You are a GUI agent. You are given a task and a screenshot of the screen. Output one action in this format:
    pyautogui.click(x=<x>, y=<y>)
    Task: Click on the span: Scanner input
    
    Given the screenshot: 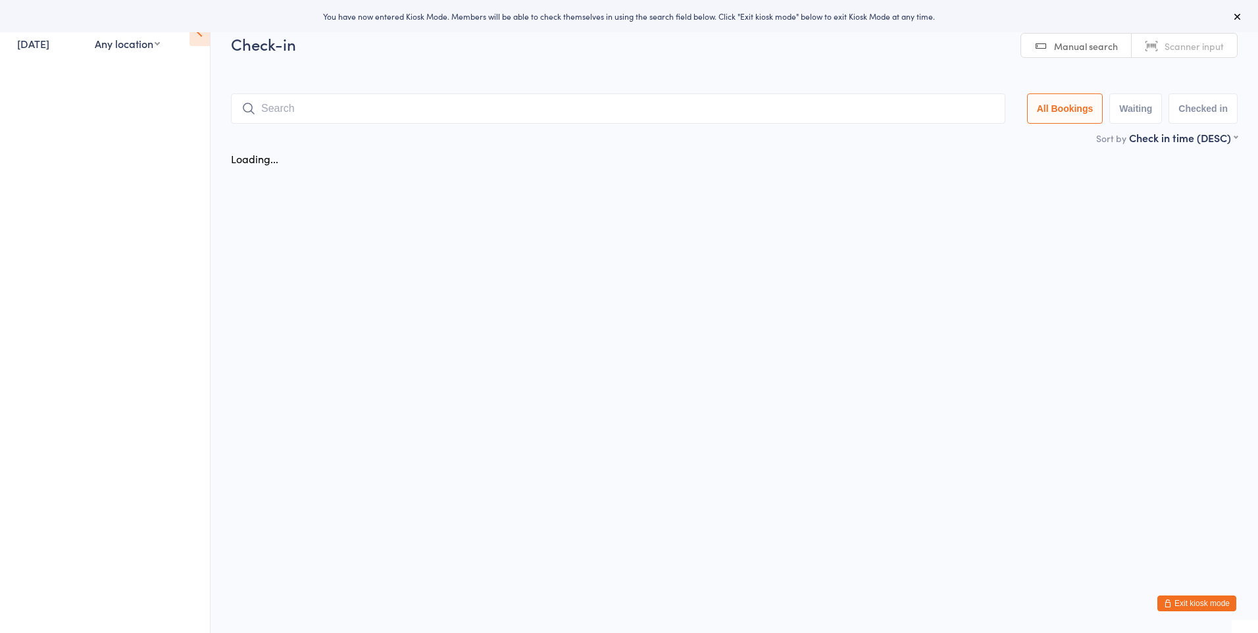 What is the action you would take?
    pyautogui.click(x=1194, y=46)
    